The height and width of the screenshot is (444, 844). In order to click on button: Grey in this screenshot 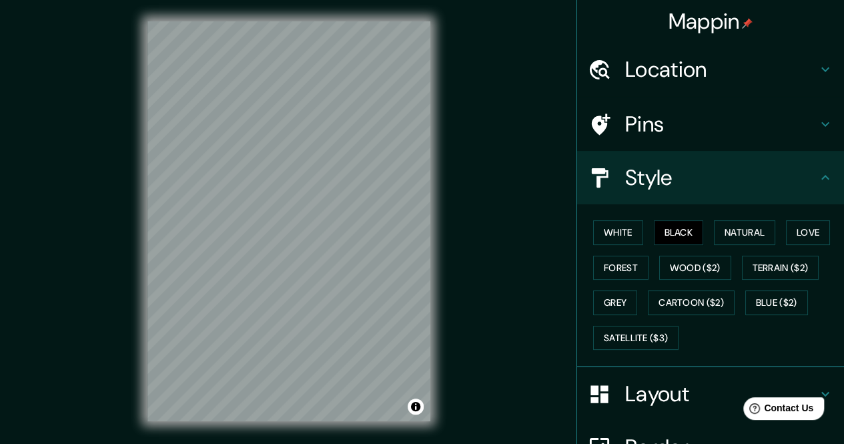, I will do `click(615, 302)`.